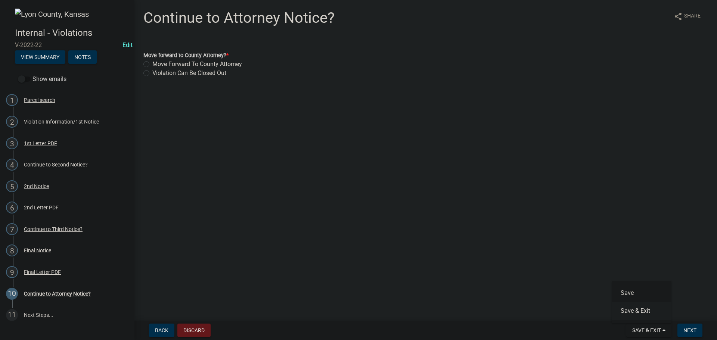 The width and height of the screenshot is (717, 340). I want to click on div: 11, so click(12, 315).